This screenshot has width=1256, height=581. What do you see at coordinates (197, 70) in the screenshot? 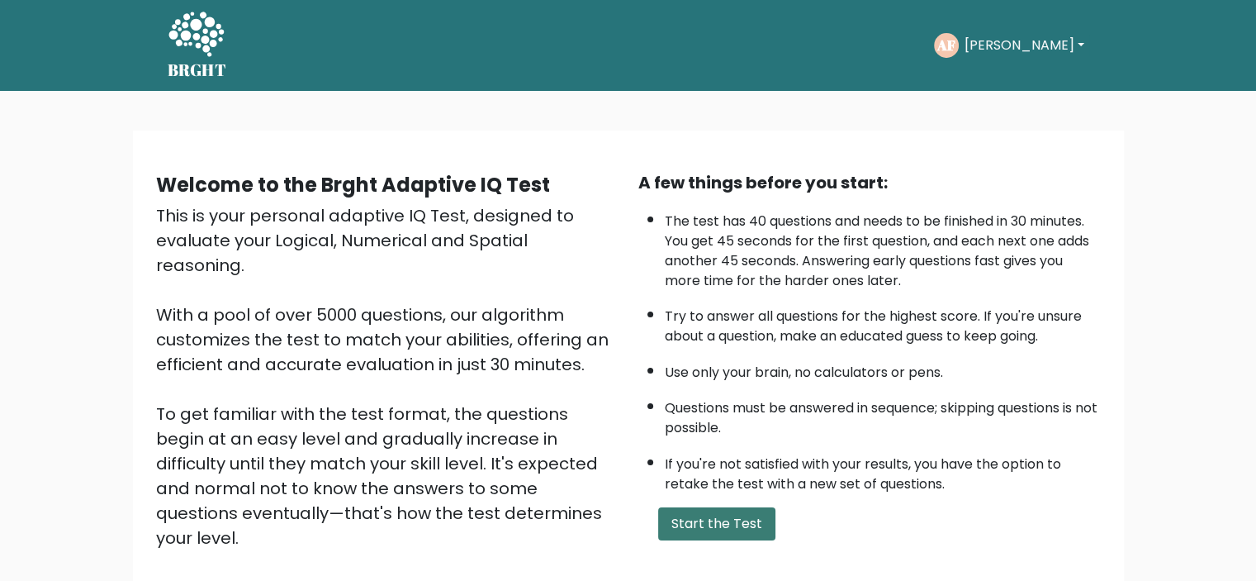
I see `h5: BRGHT` at bounding box center [197, 70].